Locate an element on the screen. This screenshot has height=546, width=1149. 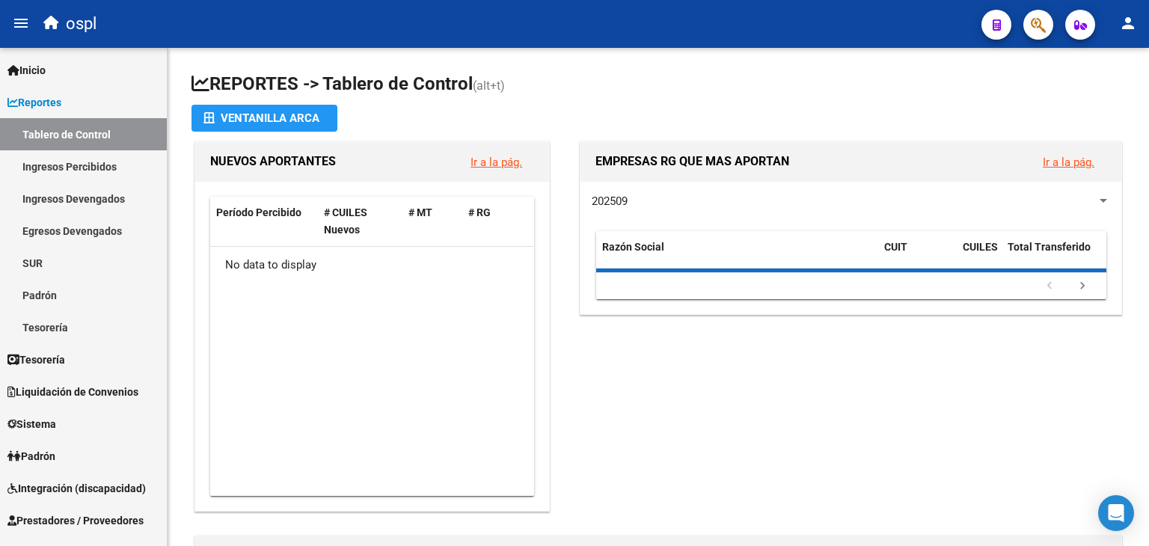
div: No data to display is located at coordinates (372, 265).